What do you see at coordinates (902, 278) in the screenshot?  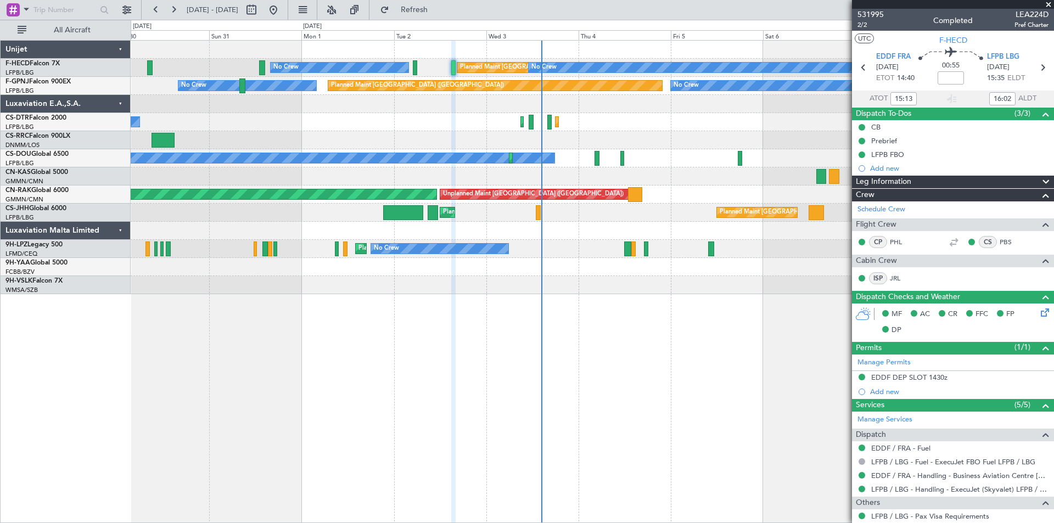 I see `a: JRL` at bounding box center [902, 278].